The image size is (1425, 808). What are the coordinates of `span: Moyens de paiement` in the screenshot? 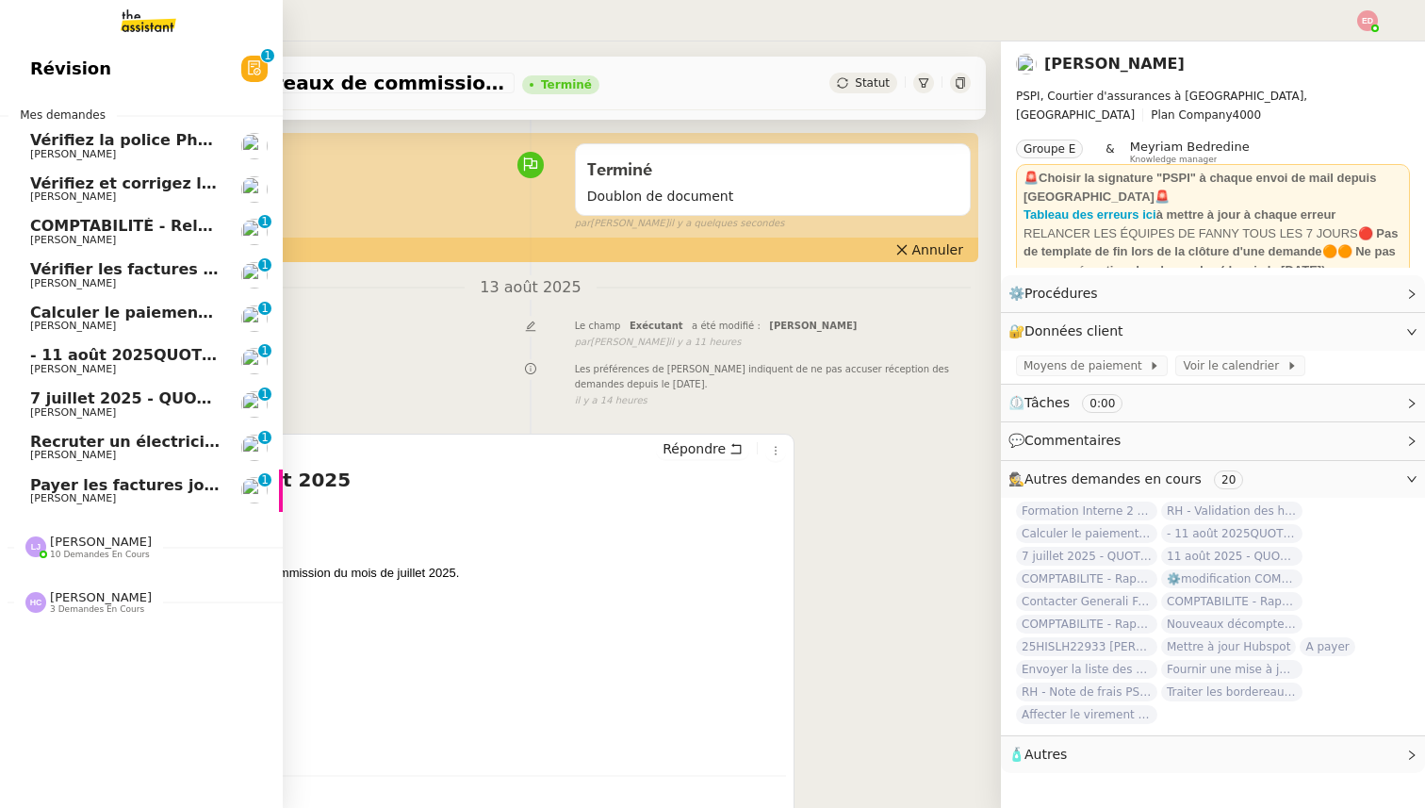 It's located at (1086, 366).